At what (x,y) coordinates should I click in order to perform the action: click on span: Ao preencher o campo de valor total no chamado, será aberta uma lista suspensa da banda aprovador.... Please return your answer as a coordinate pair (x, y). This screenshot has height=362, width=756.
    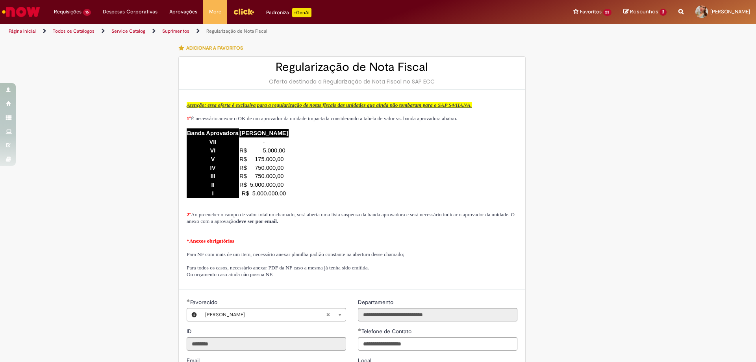
    Looking at the image, I should click on (350, 218).